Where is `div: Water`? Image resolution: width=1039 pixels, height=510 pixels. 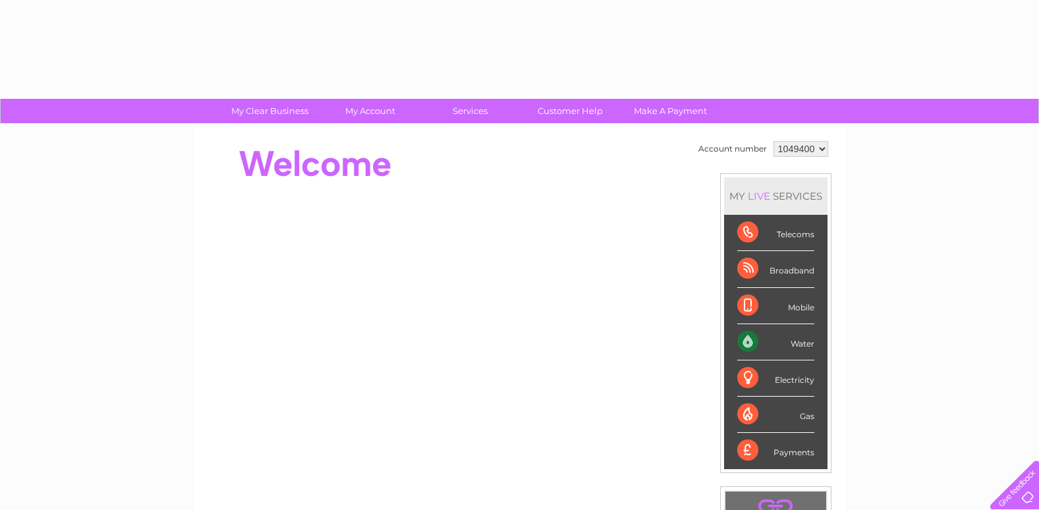
div: Water is located at coordinates (775, 342).